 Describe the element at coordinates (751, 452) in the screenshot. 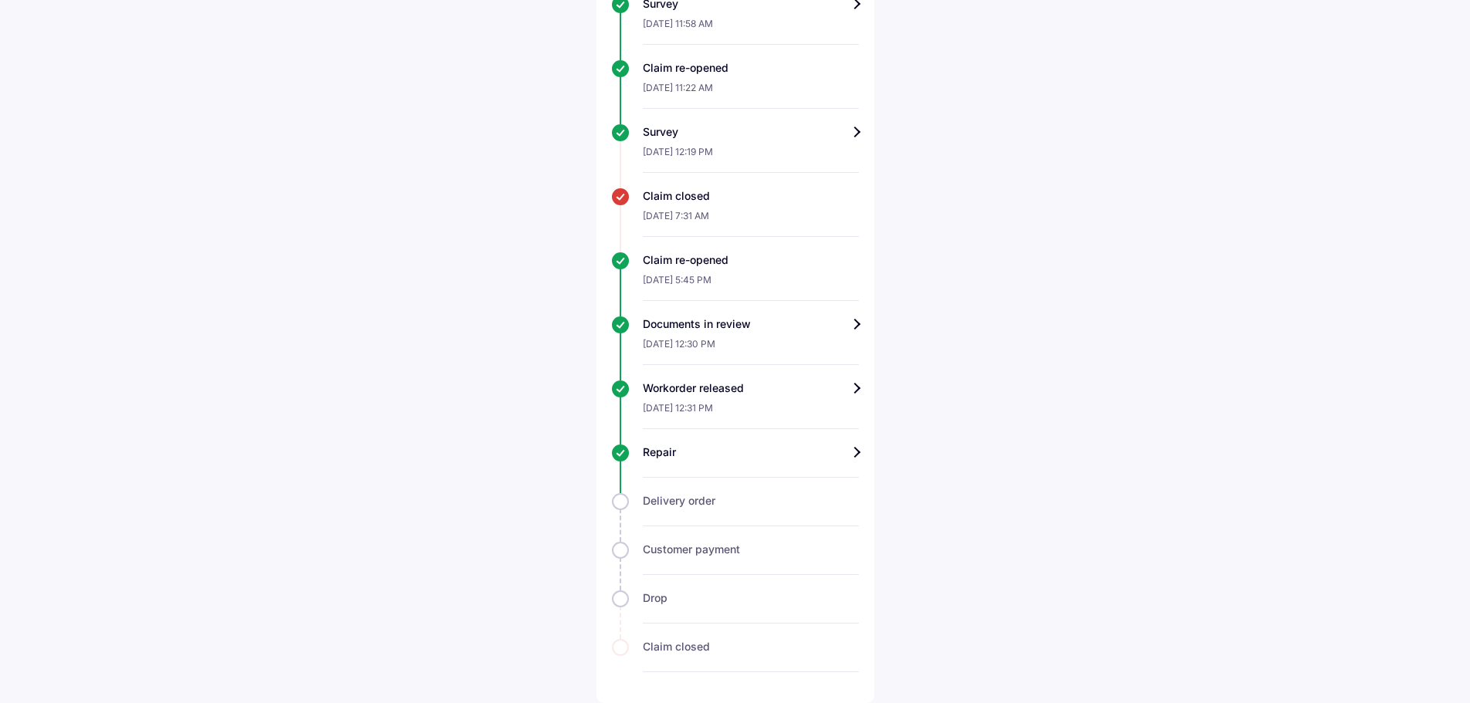

I see `div: Repair` at that location.